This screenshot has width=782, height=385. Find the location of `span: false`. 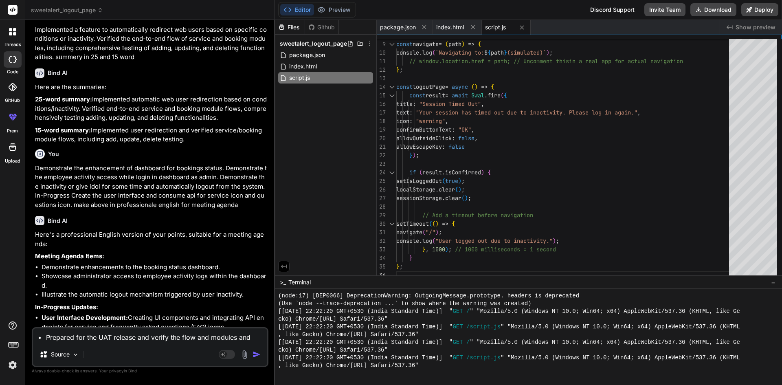

span: false is located at coordinates (466, 138).